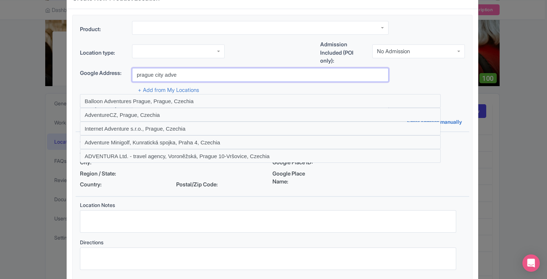  Describe the element at coordinates (92, 242) in the screenshot. I see `span: Directions` at that location.